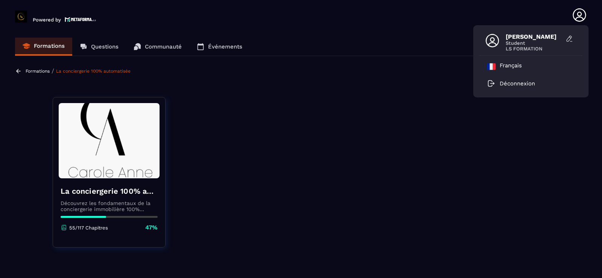 The width and height of the screenshot is (602, 278). I want to click on p: Événements, so click(225, 47).